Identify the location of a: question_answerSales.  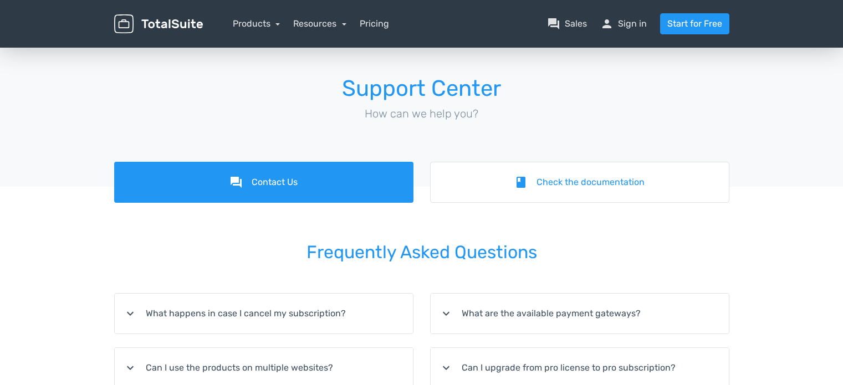
(567, 24).